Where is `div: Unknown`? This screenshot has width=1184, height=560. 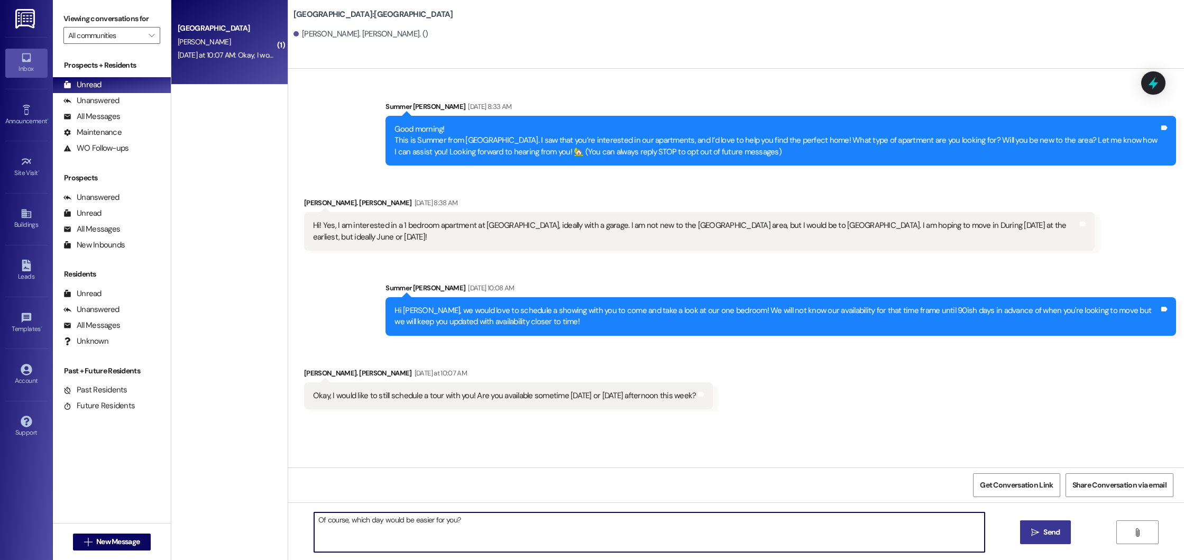
div: Unknown is located at coordinates (86, 341).